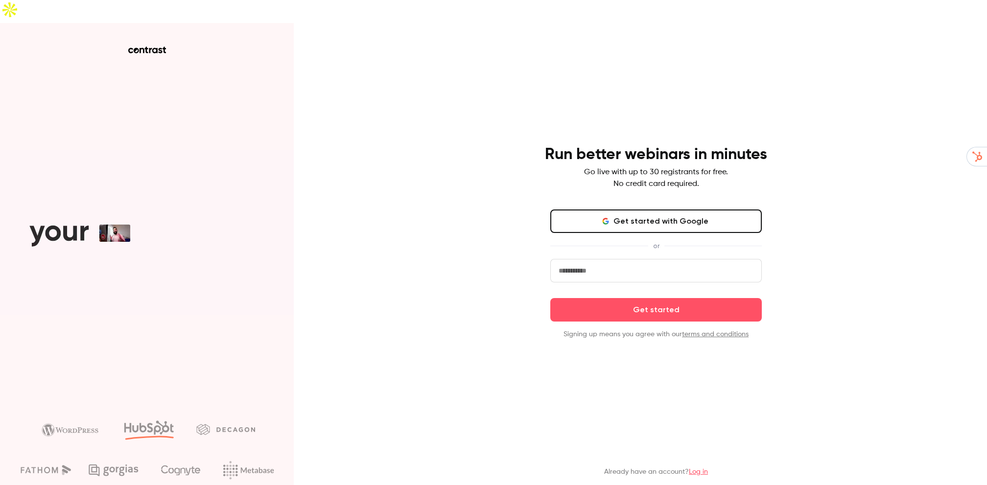 Image resolution: width=987 pixels, height=485 pixels. I want to click on p: Already have an account?, so click(656, 472).